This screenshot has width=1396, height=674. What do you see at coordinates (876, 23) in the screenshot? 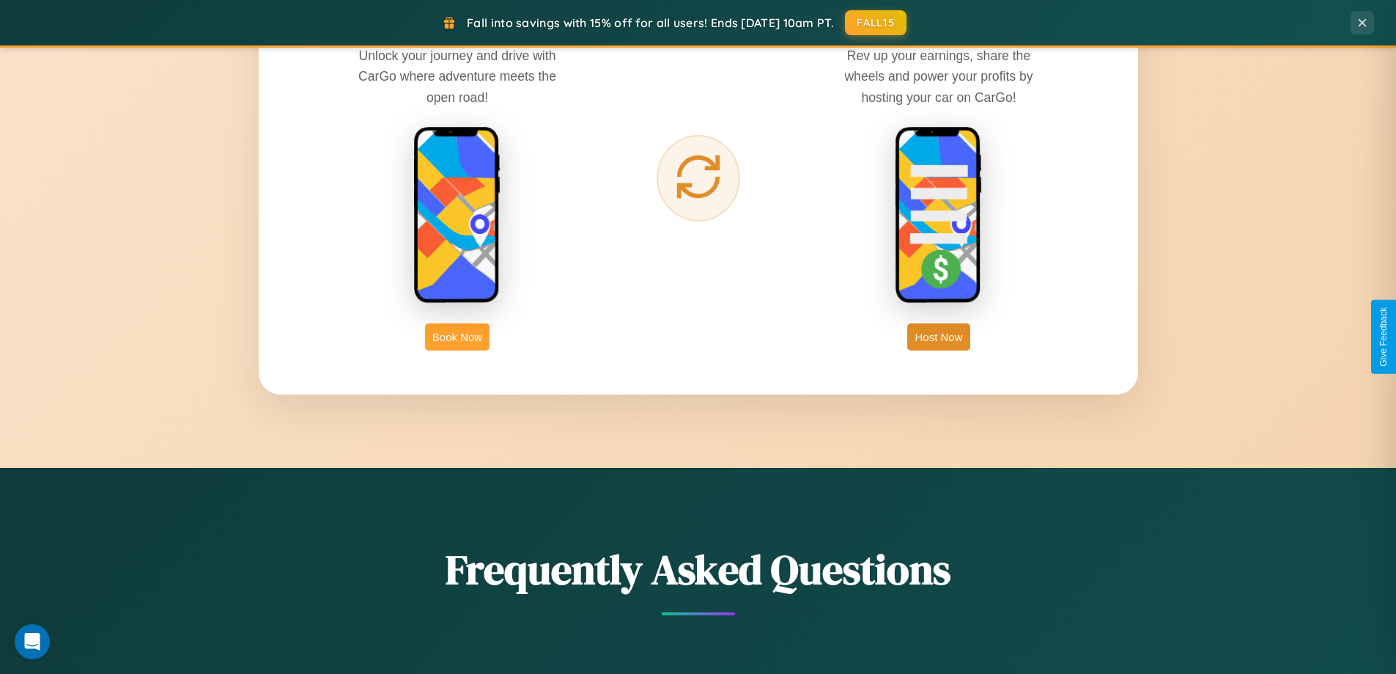
I see `button: FALL15` at bounding box center [876, 23].